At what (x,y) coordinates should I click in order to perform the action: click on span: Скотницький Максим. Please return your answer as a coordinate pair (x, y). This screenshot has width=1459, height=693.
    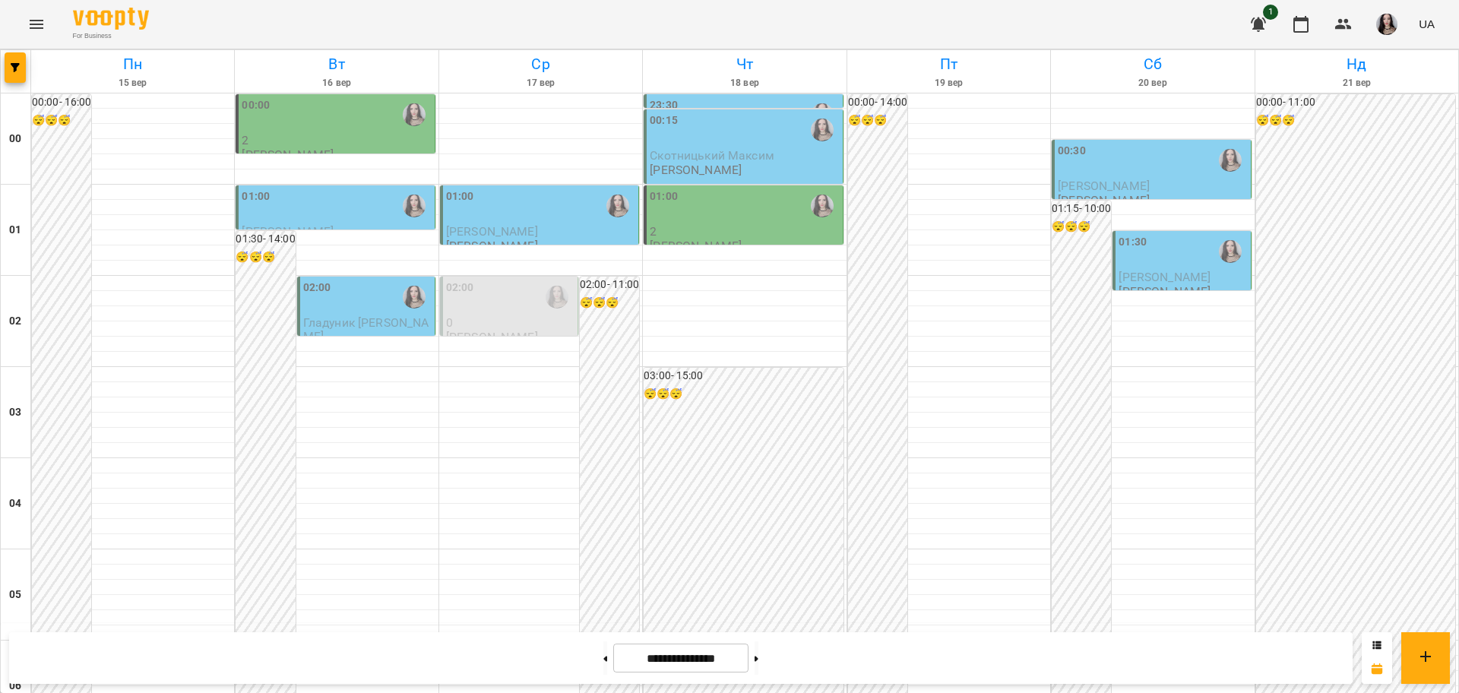
    Looking at the image, I should click on (712, 155).